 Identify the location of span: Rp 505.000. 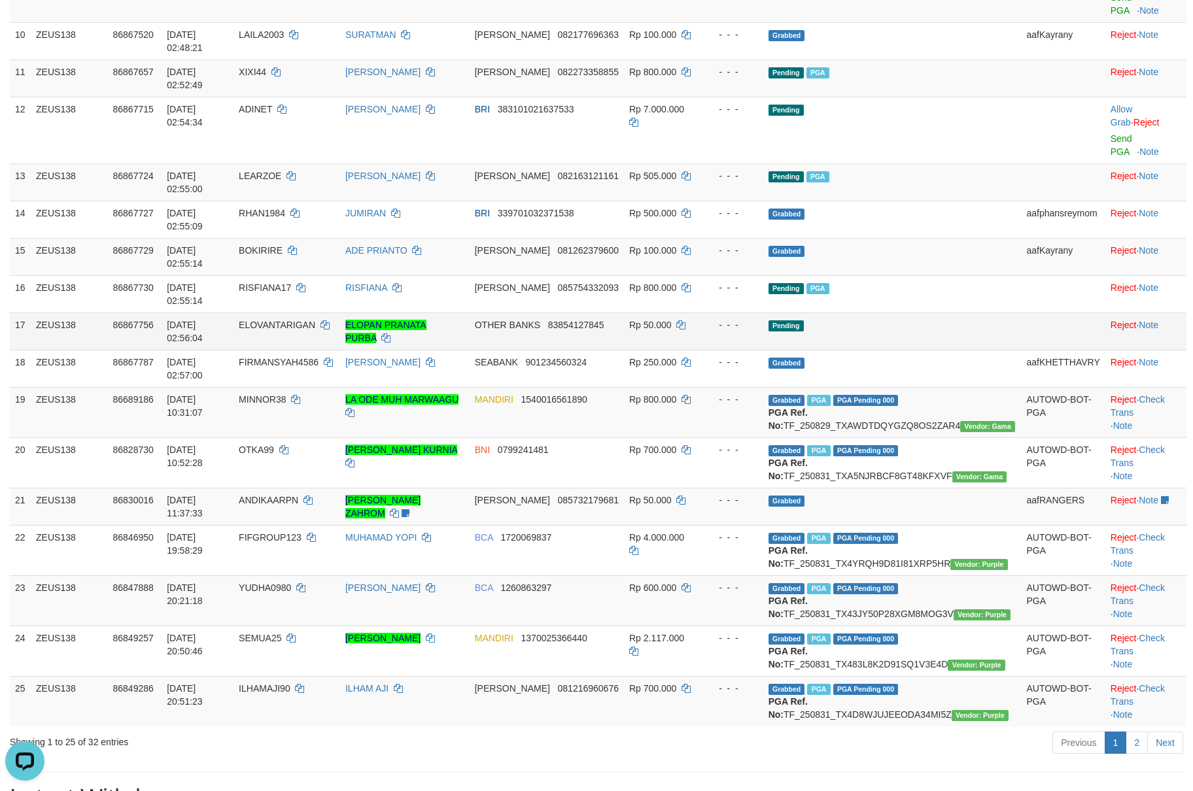
(653, 176).